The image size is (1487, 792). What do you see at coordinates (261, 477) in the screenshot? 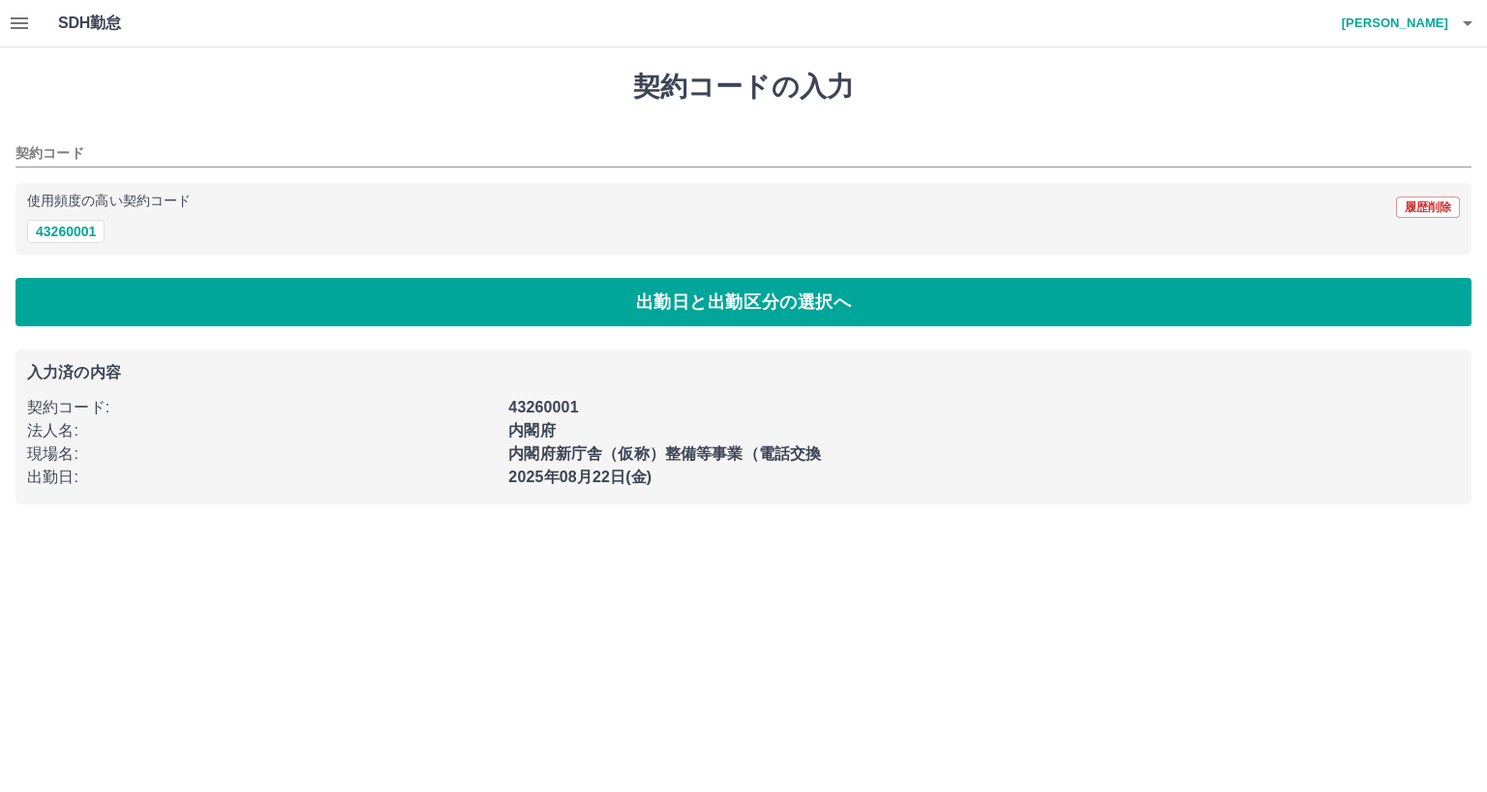
I see `p: 出勤日 :` at bounding box center [261, 477].